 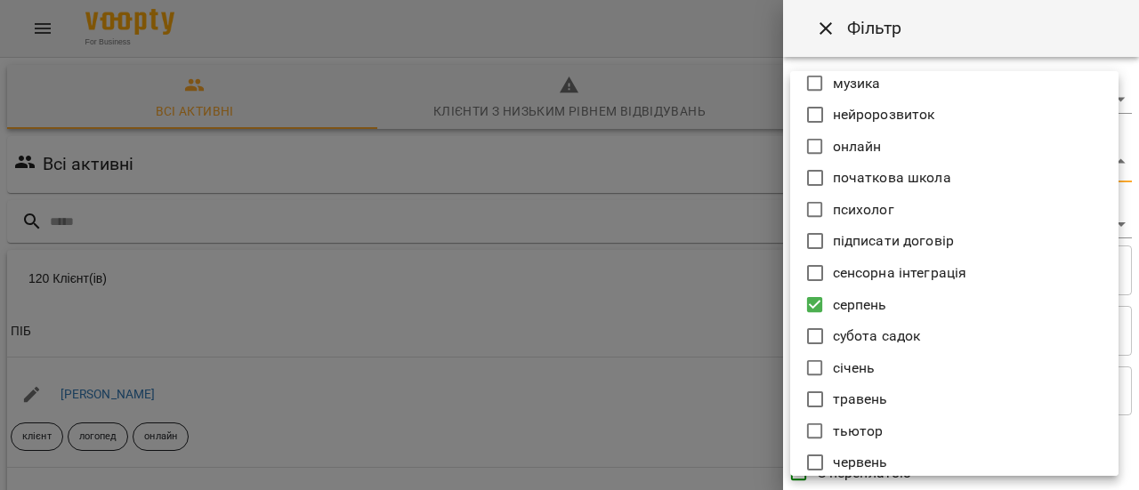 What do you see at coordinates (884, 115) in the screenshot?
I see `p: нейророзвиток` at bounding box center [884, 115].